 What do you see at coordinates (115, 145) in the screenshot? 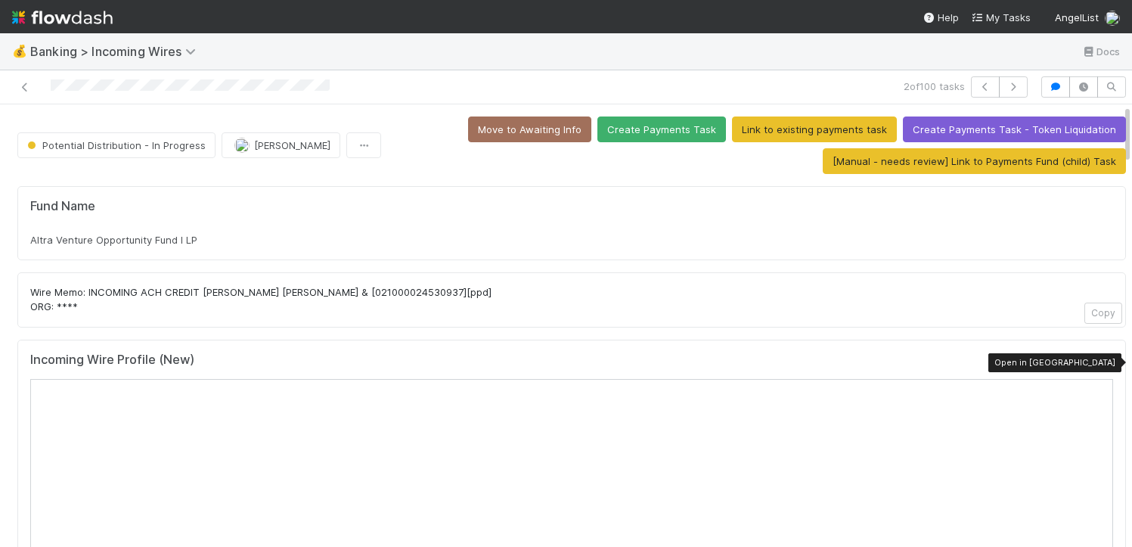
I see `span: Potential Distribution - In Progress` at bounding box center [115, 145].